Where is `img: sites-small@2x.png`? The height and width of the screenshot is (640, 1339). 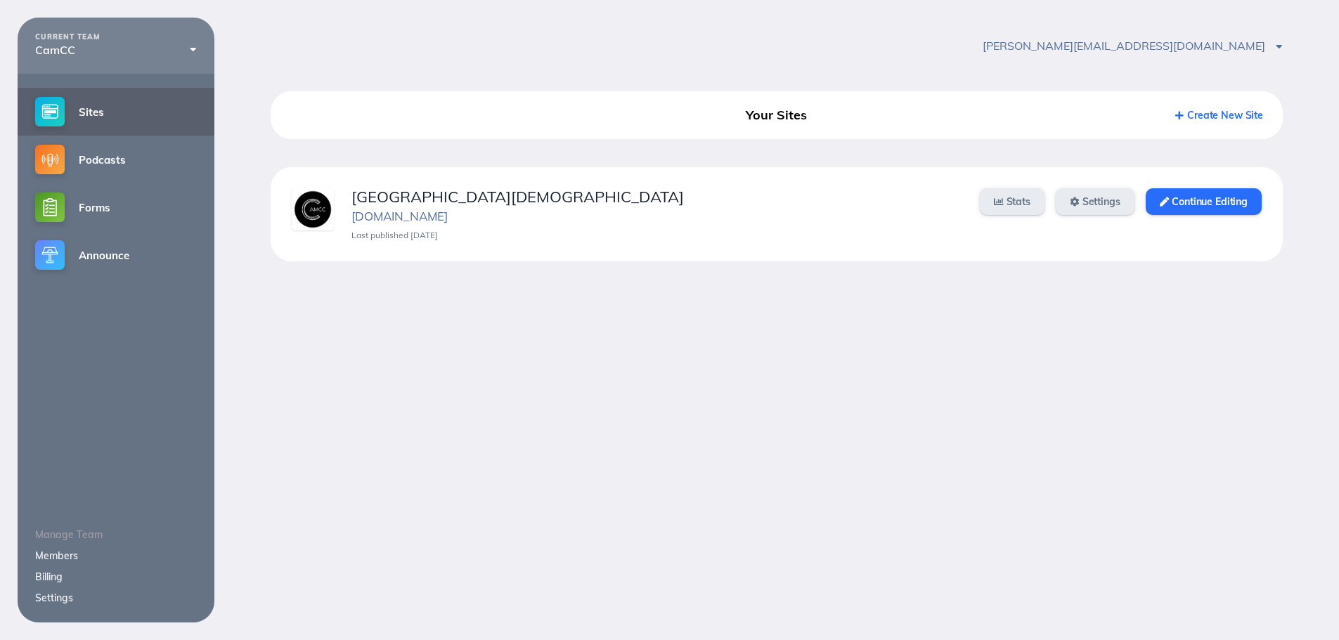
img: sites-small@2x.png is located at coordinates (50, 112).